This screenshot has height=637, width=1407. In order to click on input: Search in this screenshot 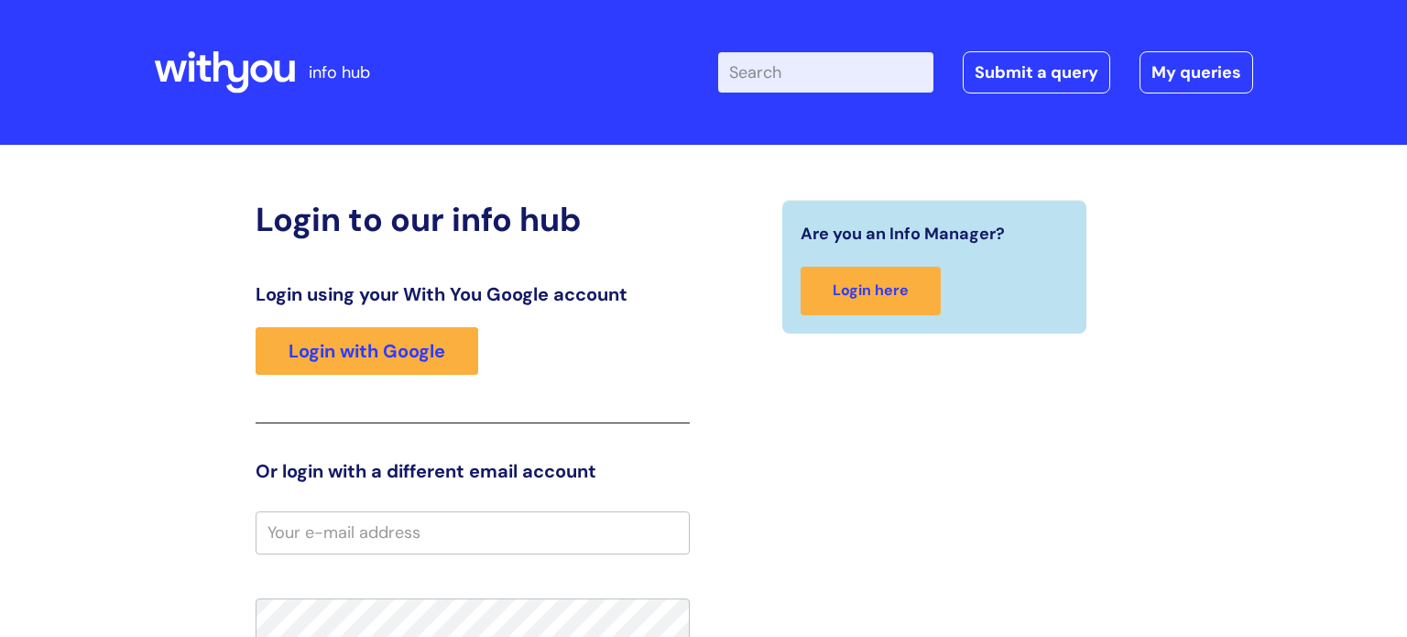, I will do `click(826, 72)`.